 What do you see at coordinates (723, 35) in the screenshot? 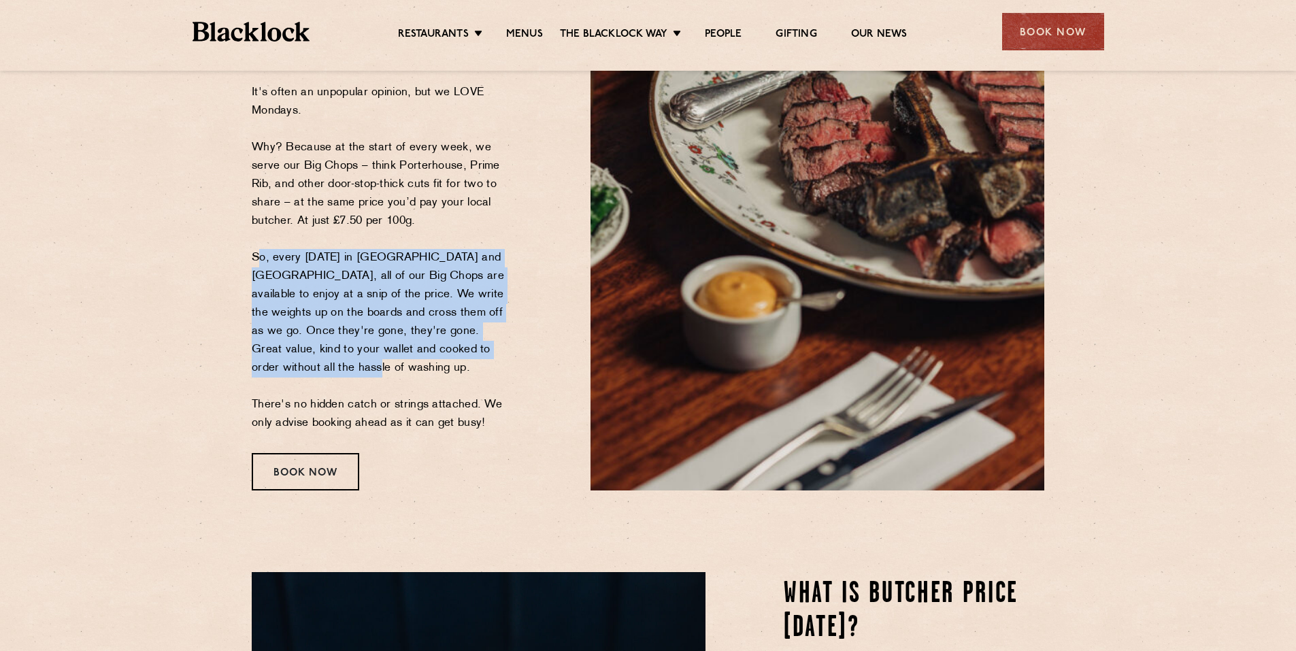
I see `a: People` at bounding box center [723, 35].